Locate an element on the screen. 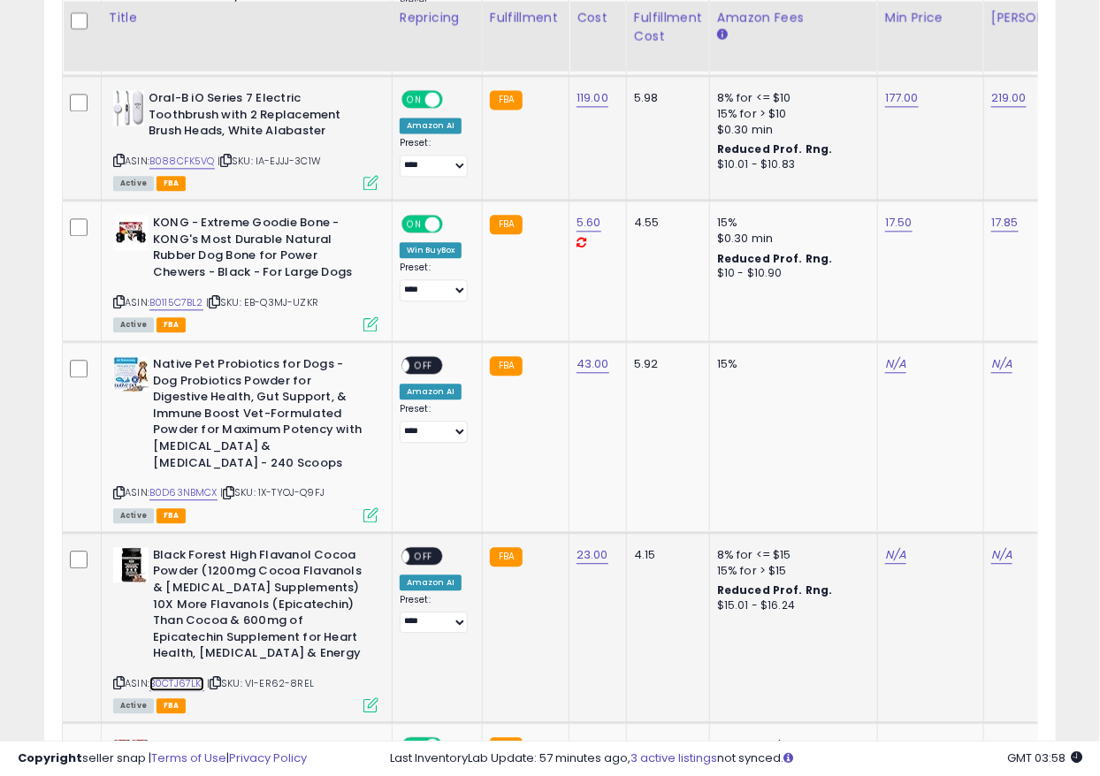 This screenshot has width=1100, height=776. div: 4.15 is located at coordinates (665, 555).